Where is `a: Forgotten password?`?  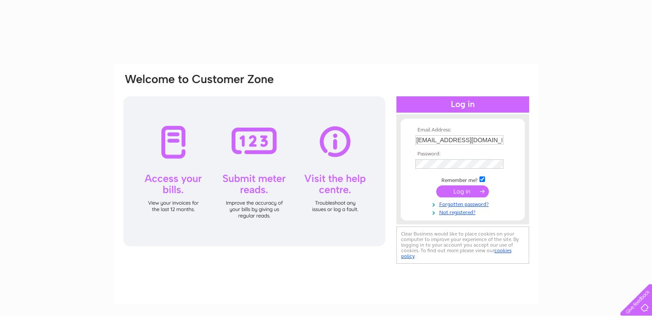
a: Forgotten password? is located at coordinates (464, 203).